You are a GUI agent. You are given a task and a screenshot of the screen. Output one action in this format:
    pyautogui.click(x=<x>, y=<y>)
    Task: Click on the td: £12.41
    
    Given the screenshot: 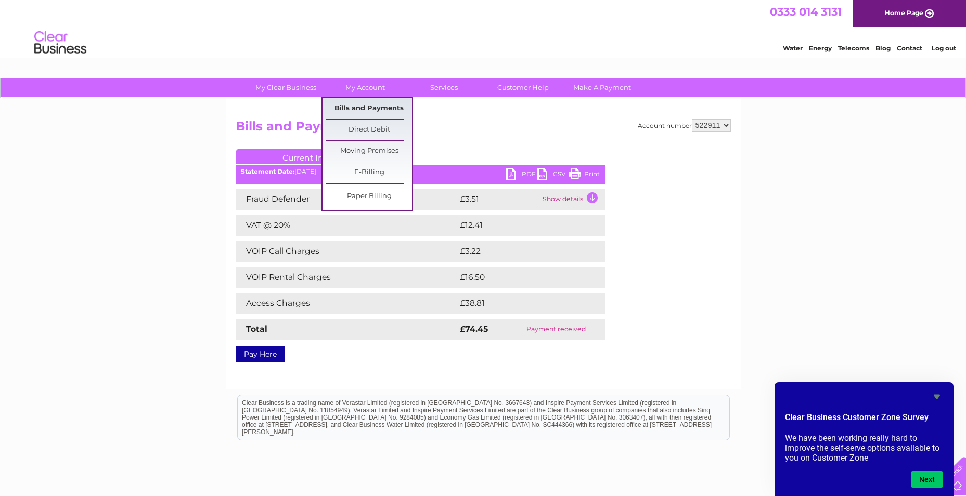 What is the action you would take?
    pyautogui.click(x=520, y=225)
    